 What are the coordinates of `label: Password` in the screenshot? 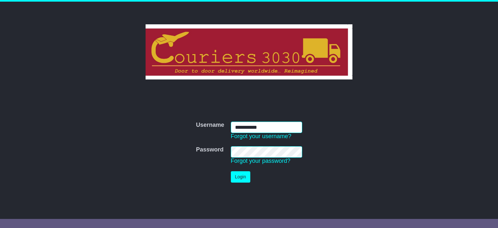 It's located at (209, 150).